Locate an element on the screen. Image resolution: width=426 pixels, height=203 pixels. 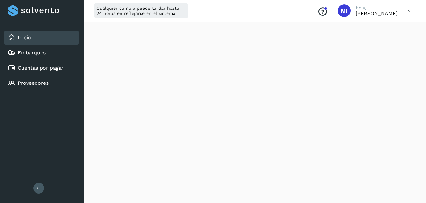
div: Inicio is located at coordinates (42, 38).